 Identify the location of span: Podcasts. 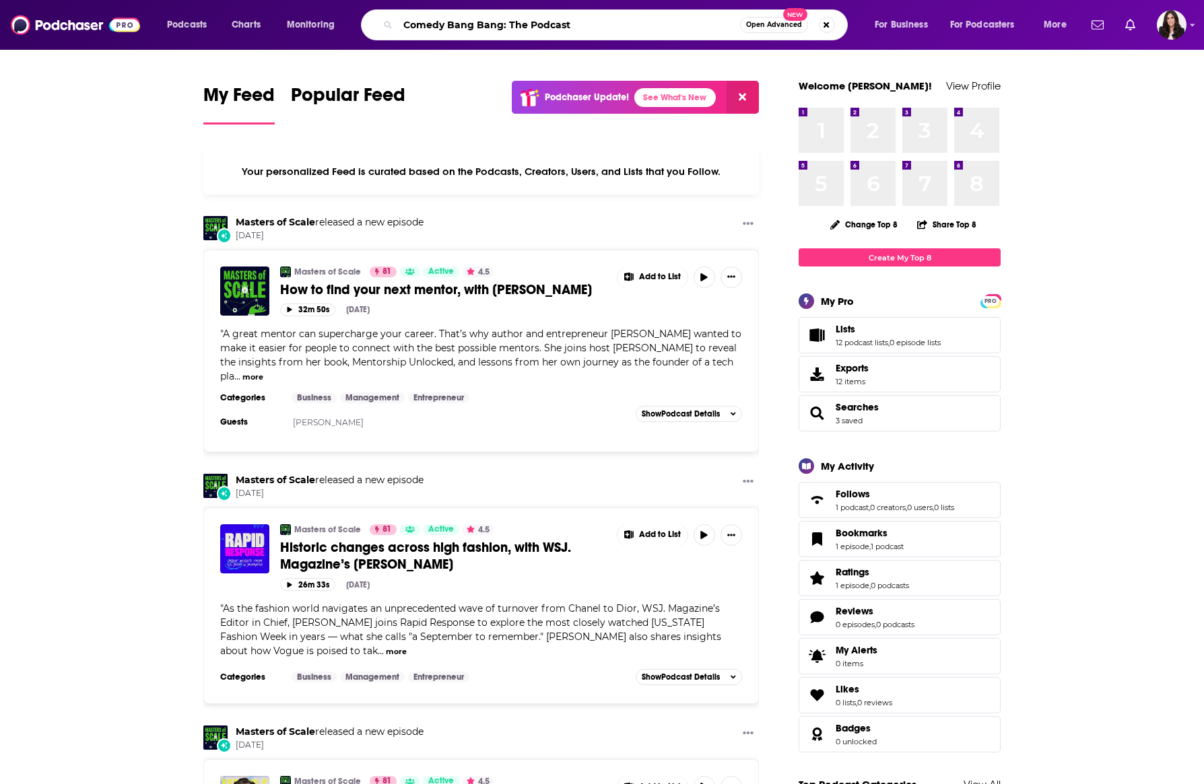
(186, 25).